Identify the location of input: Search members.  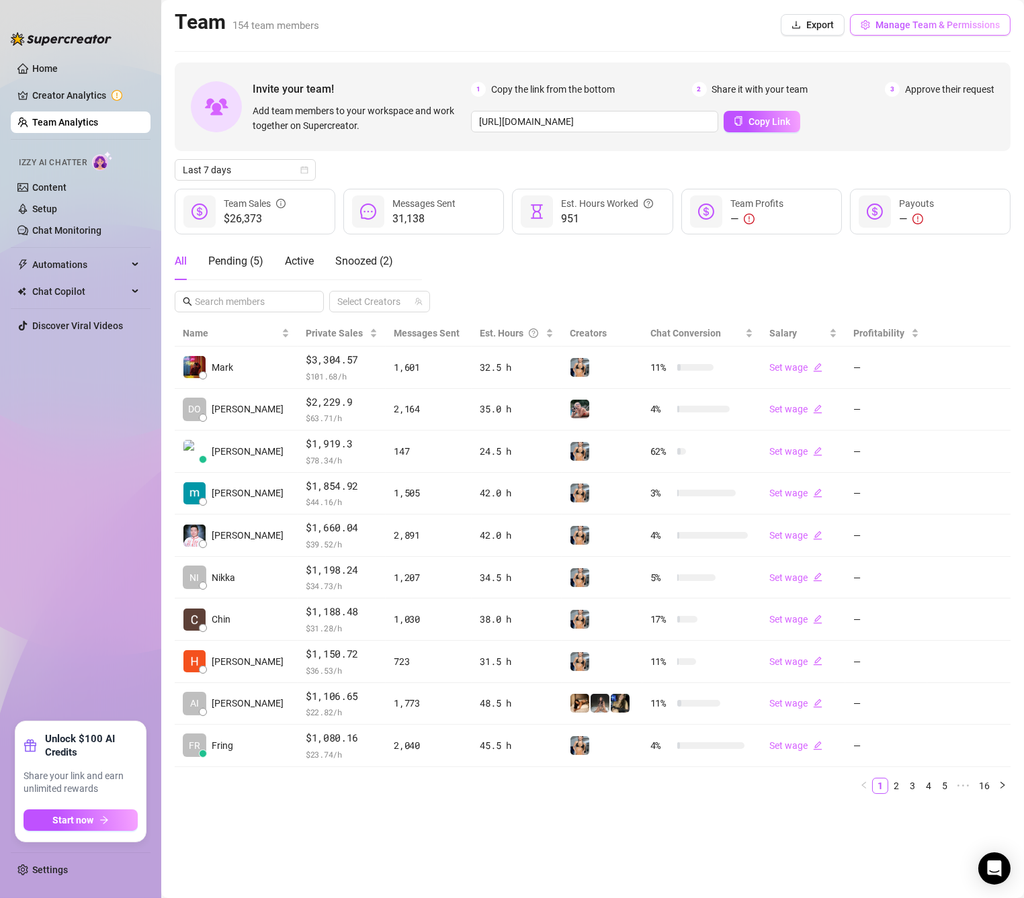
(250, 302).